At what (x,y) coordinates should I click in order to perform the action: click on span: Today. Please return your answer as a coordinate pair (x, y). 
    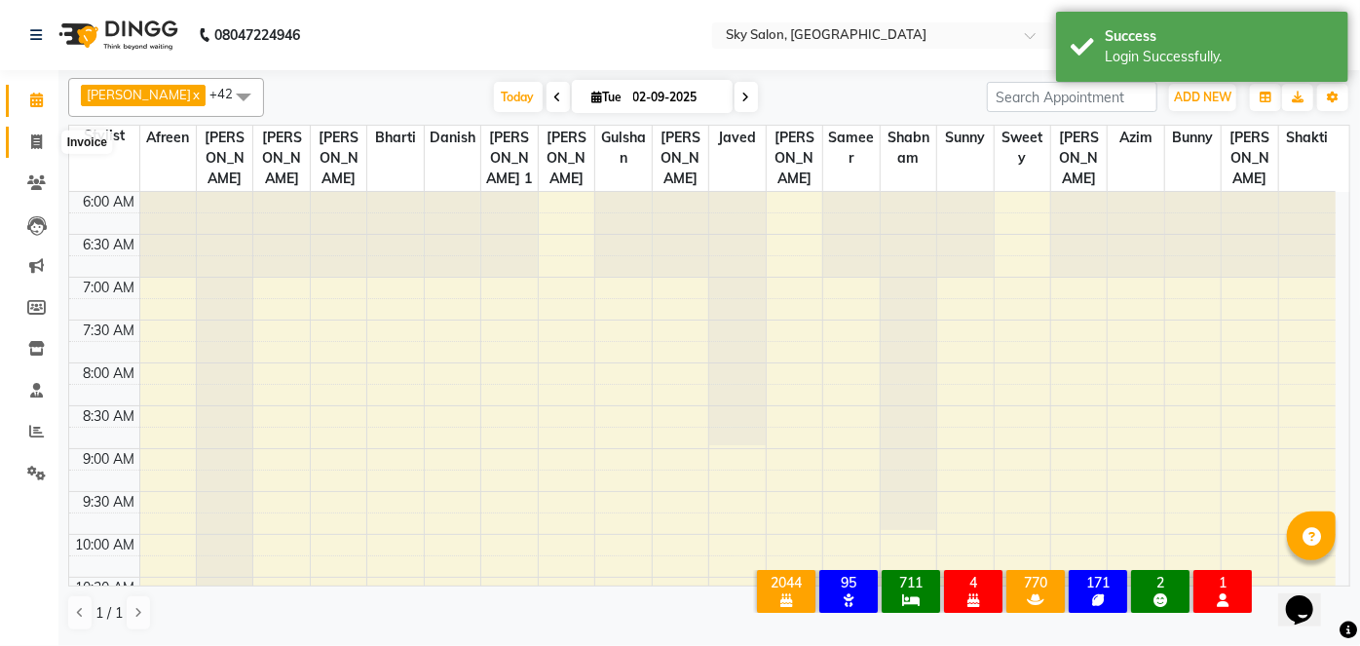
    Looking at the image, I should click on (518, 96).